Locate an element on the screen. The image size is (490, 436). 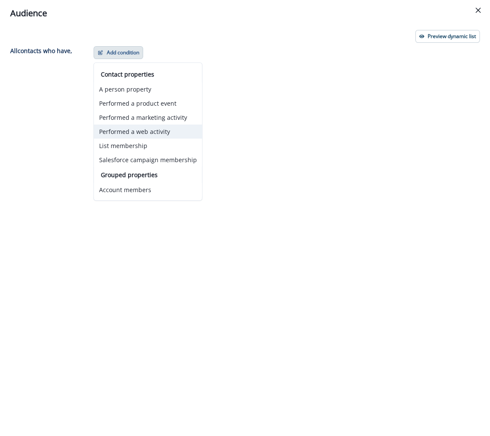
button: Performed a product event is located at coordinates (148, 103).